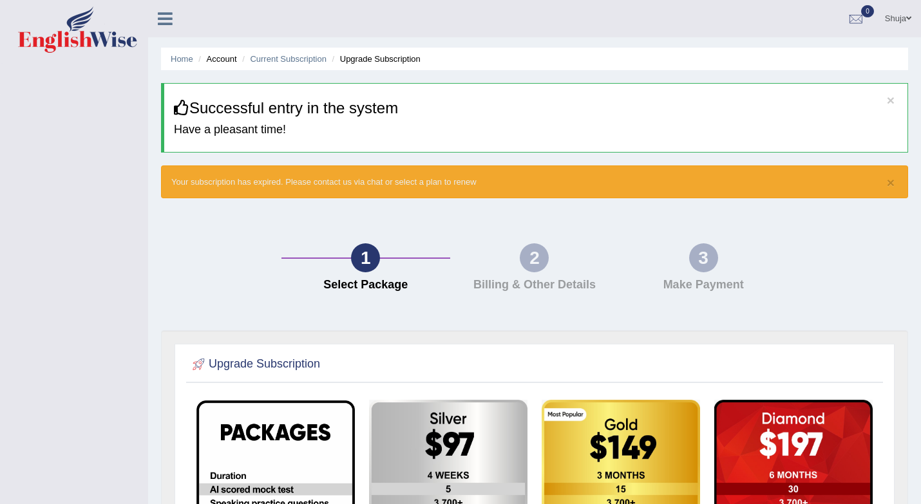  What do you see at coordinates (254, 364) in the screenshot?
I see `h2: Upgrade Subscription` at bounding box center [254, 364].